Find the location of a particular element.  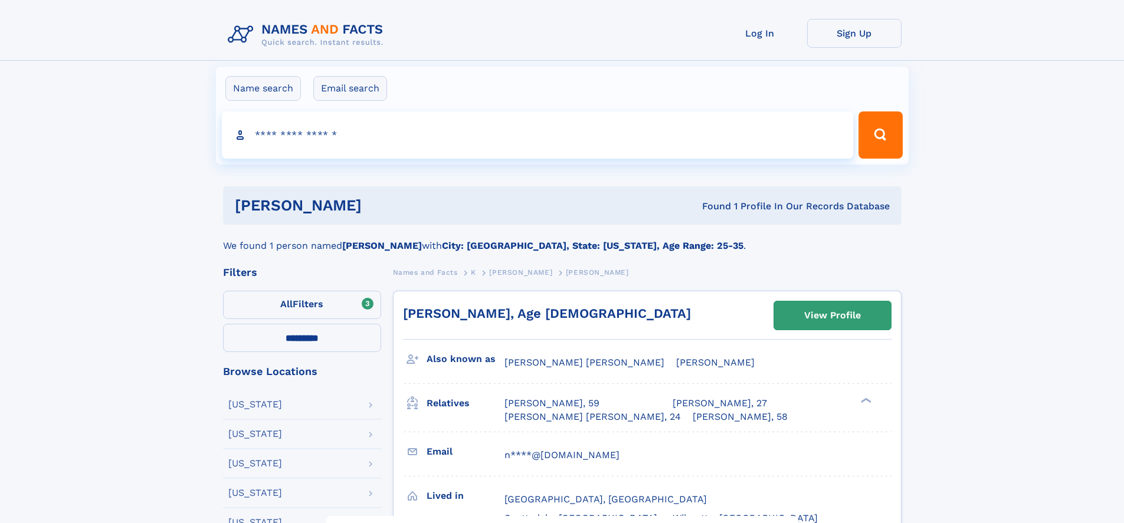

div: Browse Locations is located at coordinates (302, 372).